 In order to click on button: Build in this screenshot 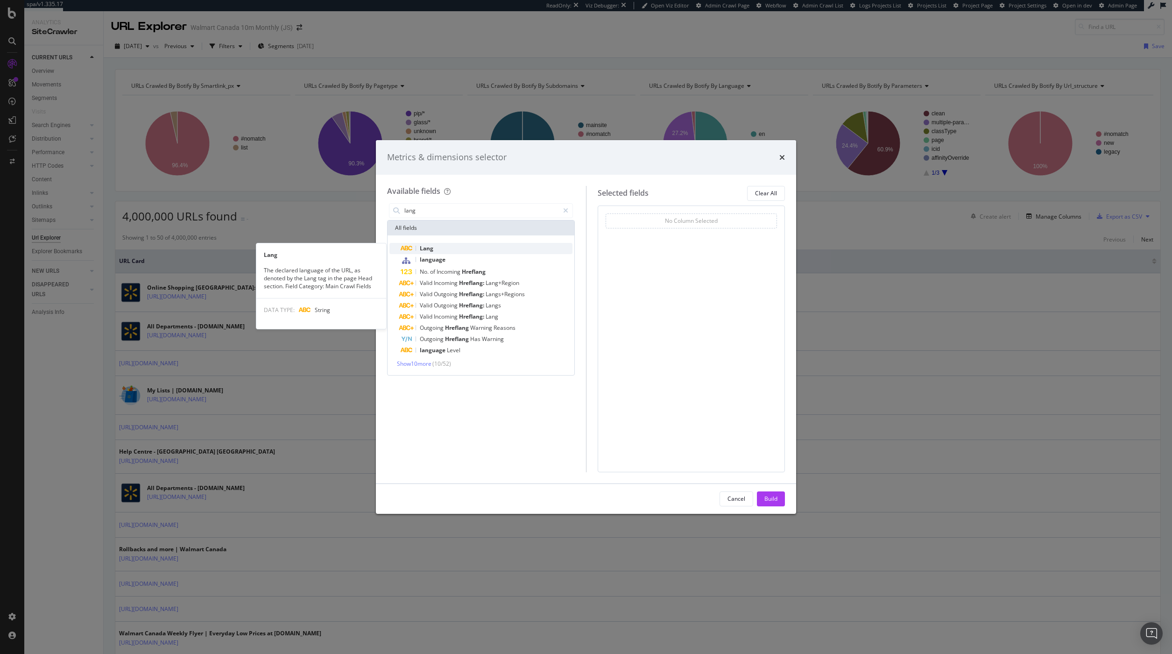, I will do `click(771, 499)`.